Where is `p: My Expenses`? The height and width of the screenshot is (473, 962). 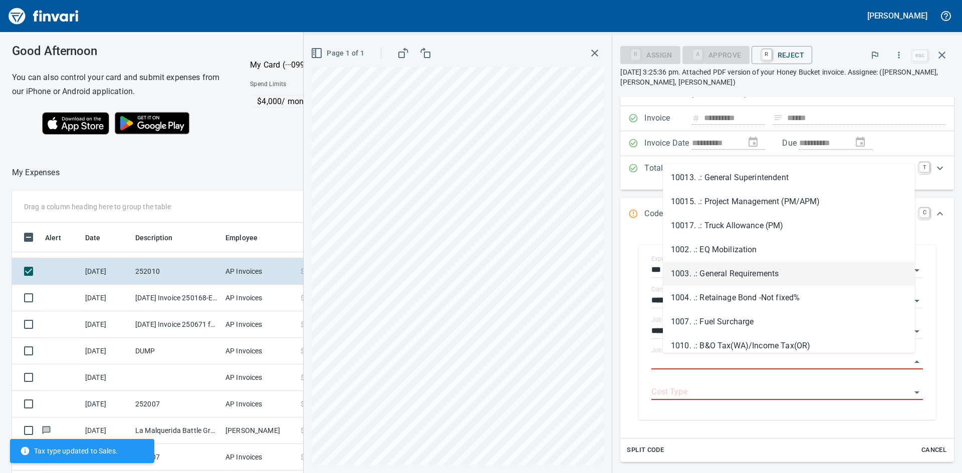 p: My Expenses is located at coordinates (36, 173).